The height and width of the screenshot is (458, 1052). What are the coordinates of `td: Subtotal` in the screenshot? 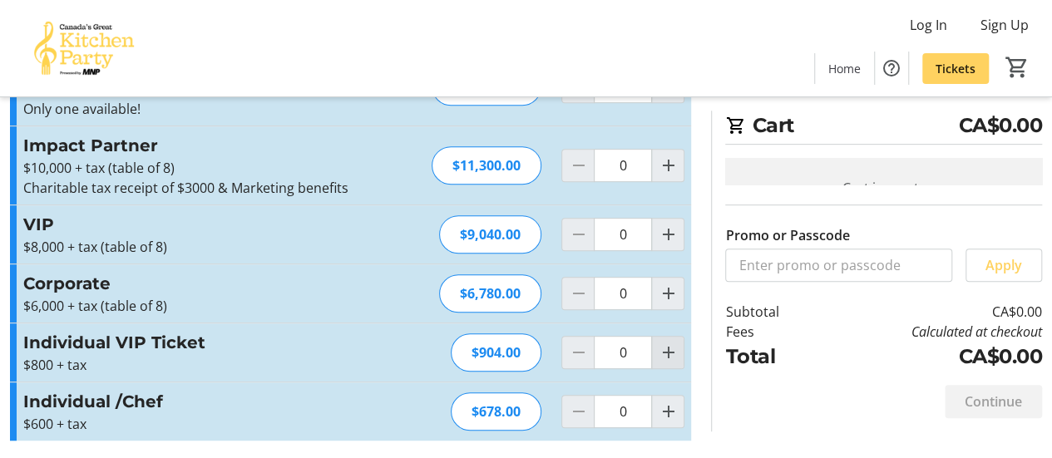 It's located at (771, 312).